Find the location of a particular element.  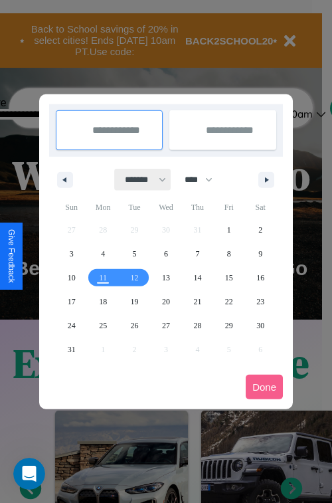

button: 18 is located at coordinates (102, 302).